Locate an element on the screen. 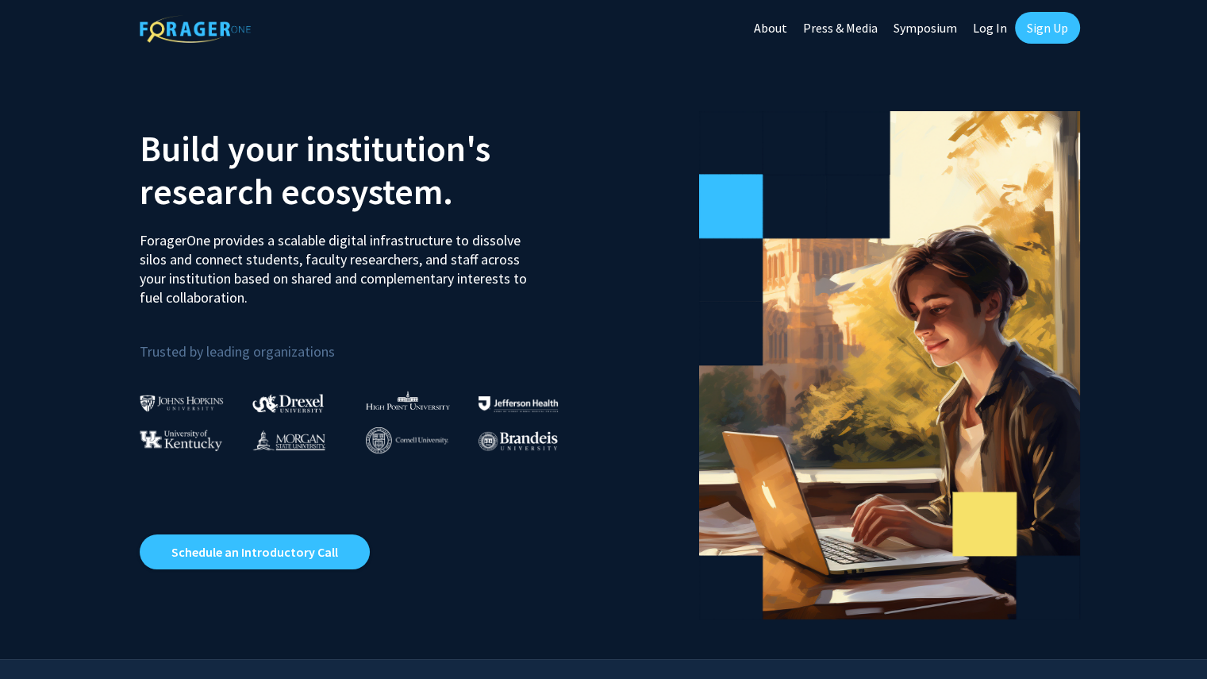 The height and width of the screenshot is (679, 1207). p: ForagerOne provides a scalable digital infrastructure to dissolve silos and connect students, fac... is located at coordinates (339, 263).